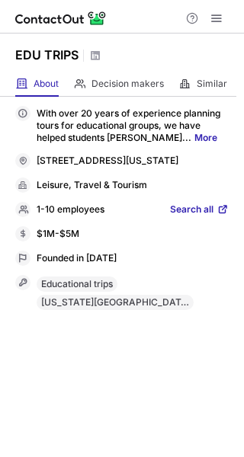 This screenshot has height=457, width=244. Describe the element at coordinates (132, 186) in the screenshot. I see `div: Leisure, Travel & Tourism` at that location.